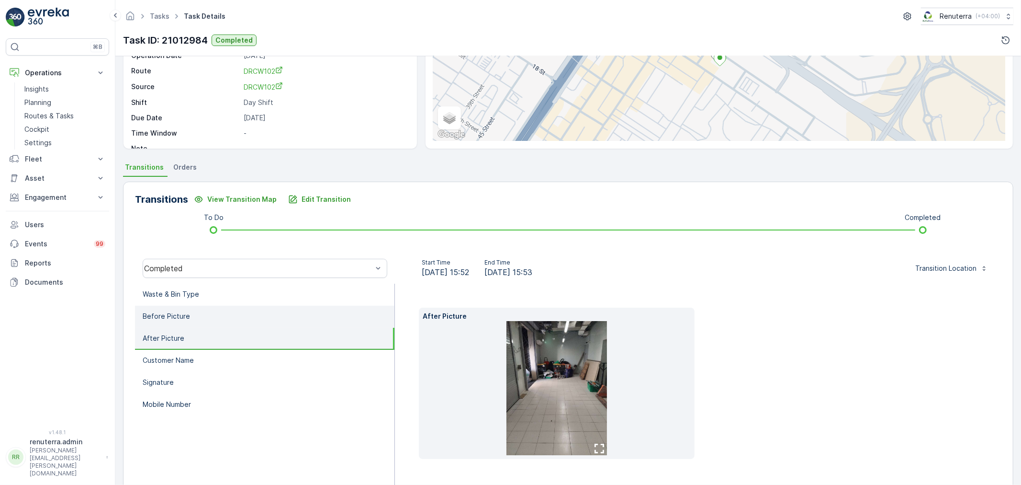 Image resolution: width=1021 pixels, height=485 pixels. What do you see at coordinates (928, 16) in the screenshot?
I see `img: Screenshot_2024-07-26_at_13.33.01.png` at bounding box center [928, 16].